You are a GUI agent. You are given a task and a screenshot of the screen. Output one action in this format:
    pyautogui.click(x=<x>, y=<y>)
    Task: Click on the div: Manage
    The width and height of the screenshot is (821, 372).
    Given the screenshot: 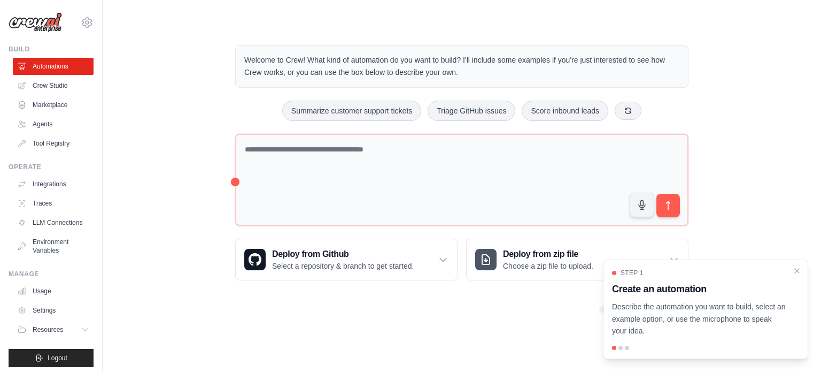 What is the action you would take?
    pyautogui.click(x=51, y=274)
    